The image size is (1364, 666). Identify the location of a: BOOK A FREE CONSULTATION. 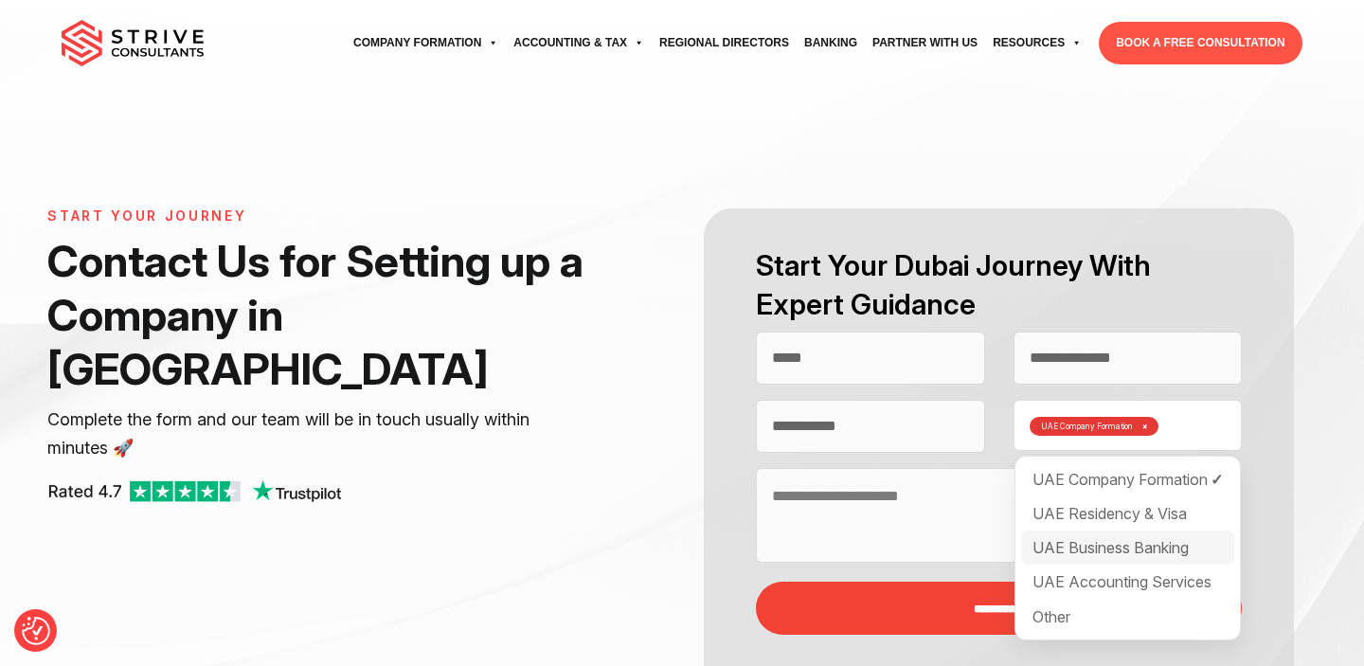
(1200, 43).